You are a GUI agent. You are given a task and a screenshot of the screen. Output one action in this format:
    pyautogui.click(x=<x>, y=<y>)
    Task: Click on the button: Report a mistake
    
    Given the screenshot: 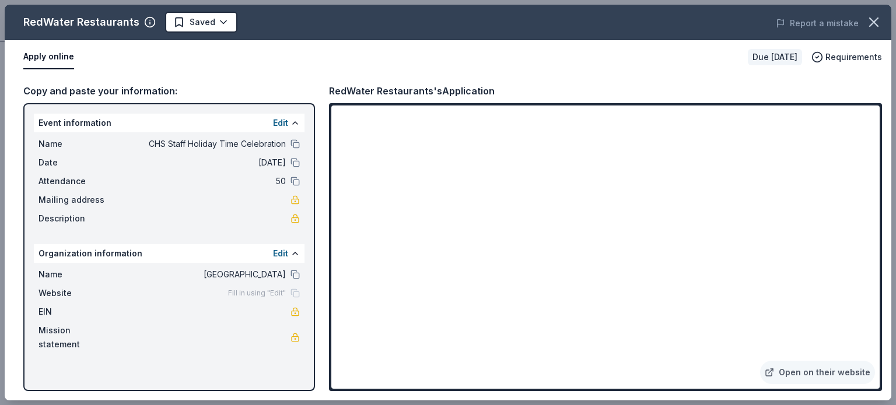 What is the action you would take?
    pyautogui.click(x=817, y=23)
    